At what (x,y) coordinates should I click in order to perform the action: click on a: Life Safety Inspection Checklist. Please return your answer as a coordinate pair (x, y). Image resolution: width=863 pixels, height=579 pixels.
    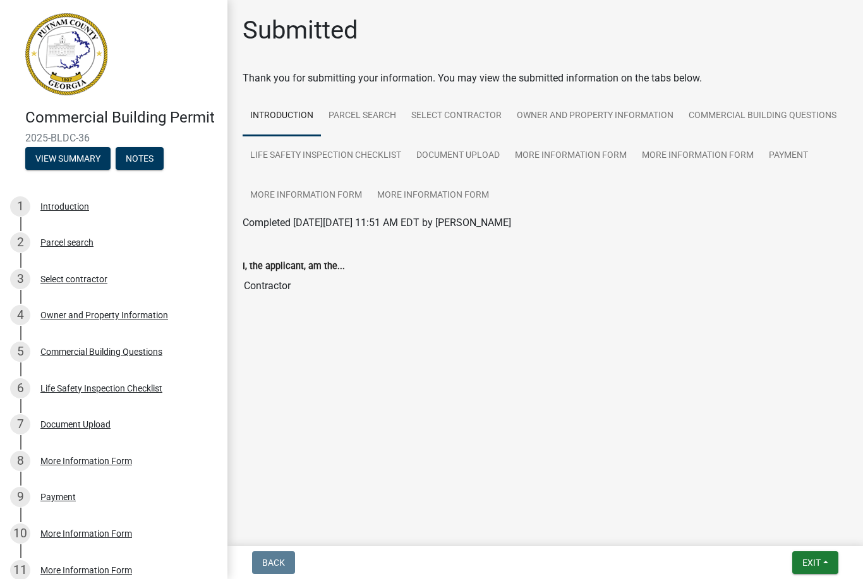
    Looking at the image, I should click on (325, 156).